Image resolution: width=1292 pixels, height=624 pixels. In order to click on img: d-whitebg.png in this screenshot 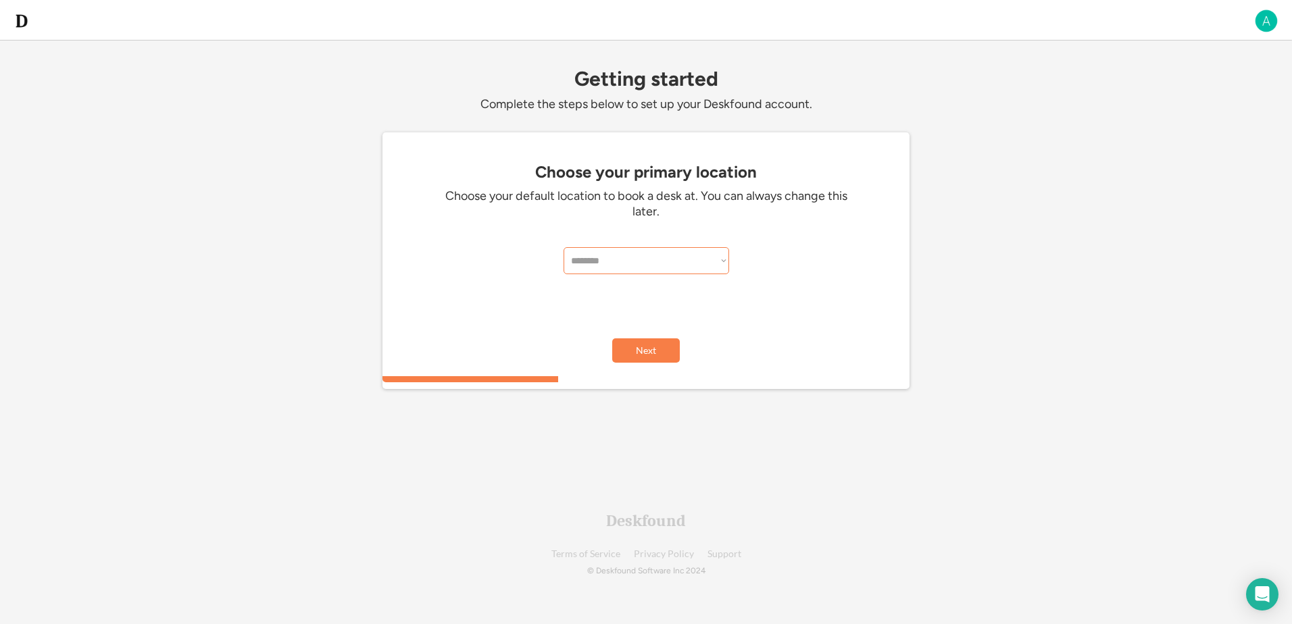, I will do `click(22, 21)`.